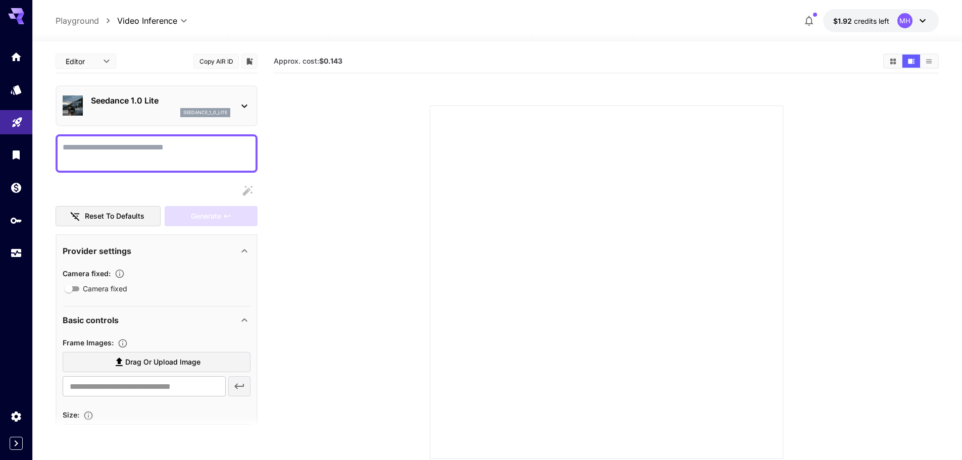 The width and height of the screenshot is (962, 460). Describe the element at coordinates (88, 343) in the screenshot. I see `span: Frame Images :` at that location.